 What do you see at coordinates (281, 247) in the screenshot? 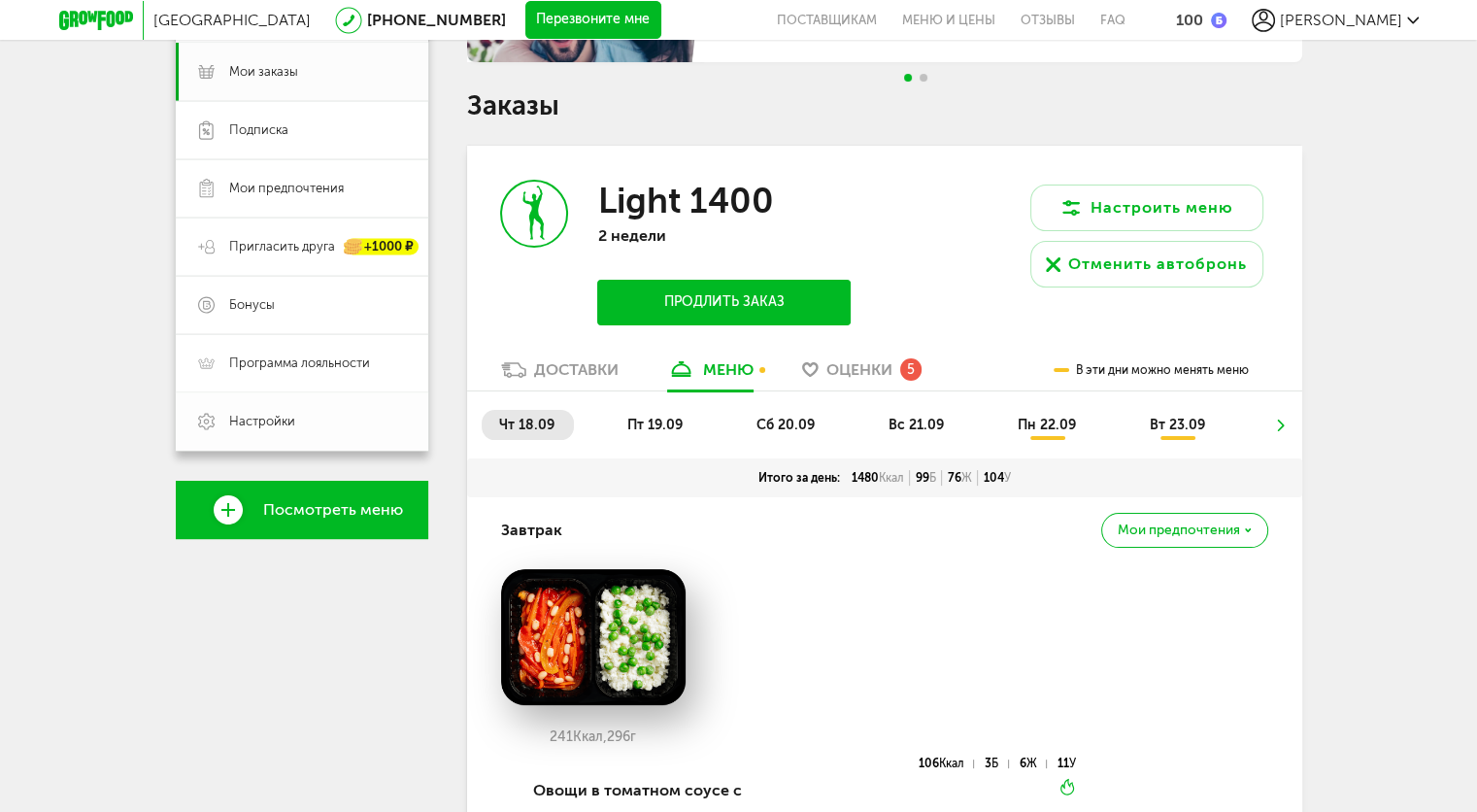
I see `span: Пригласить друга` at bounding box center [281, 247].